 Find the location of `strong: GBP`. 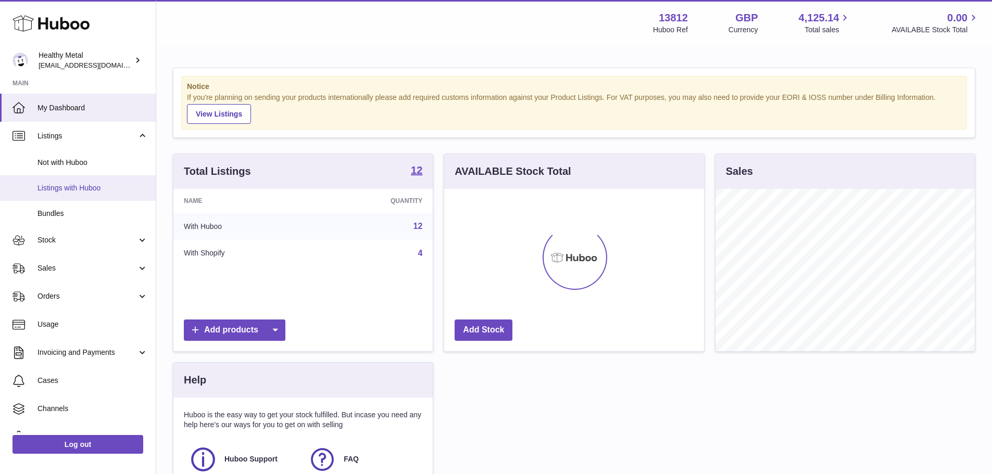

strong: GBP is located at coordinates (746, 18).